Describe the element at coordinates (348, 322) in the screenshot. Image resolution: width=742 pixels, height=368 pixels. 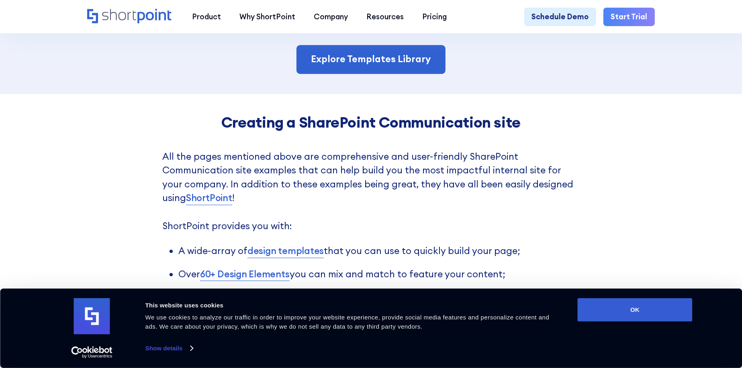
I see `span: We use cookies to analyze our traffic in order to improve your website experience, provide social...` at that location.